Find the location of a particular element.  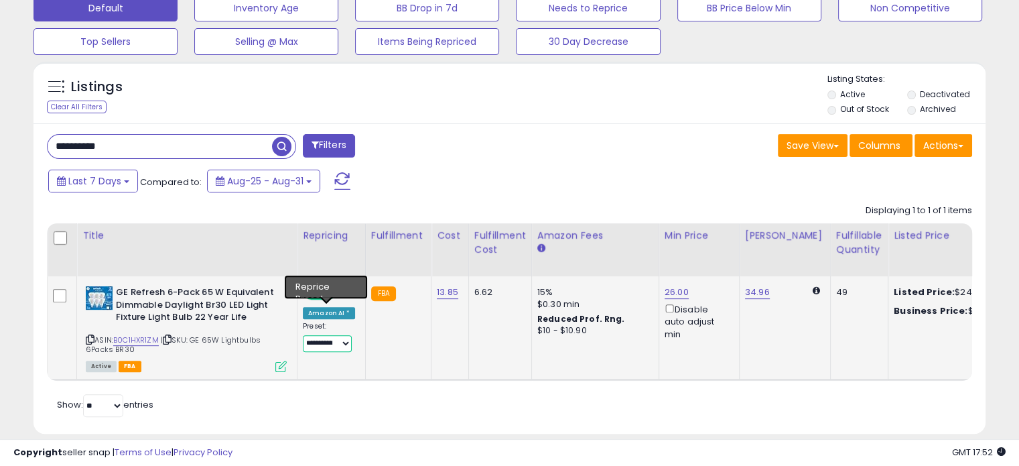

strong: Copyright is located at coordinates (38, 451).